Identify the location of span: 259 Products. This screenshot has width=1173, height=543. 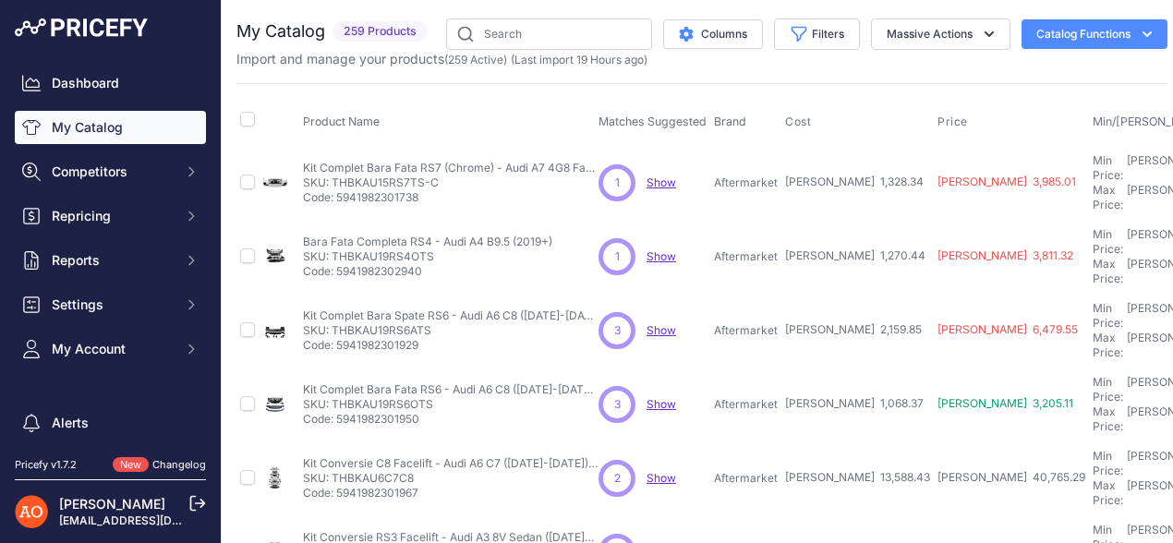
(380, 31).